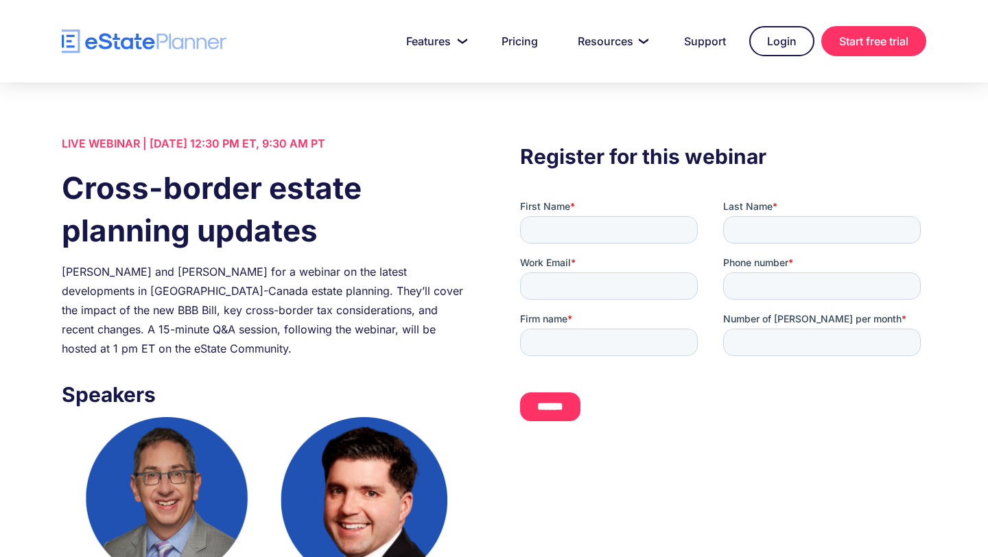 Image resolution: width=988 pixels, height=557 pixels. What do you see at coordinates (705, 41) in the screenshot?
I see `a: Support` at bounding box center [705, 41].